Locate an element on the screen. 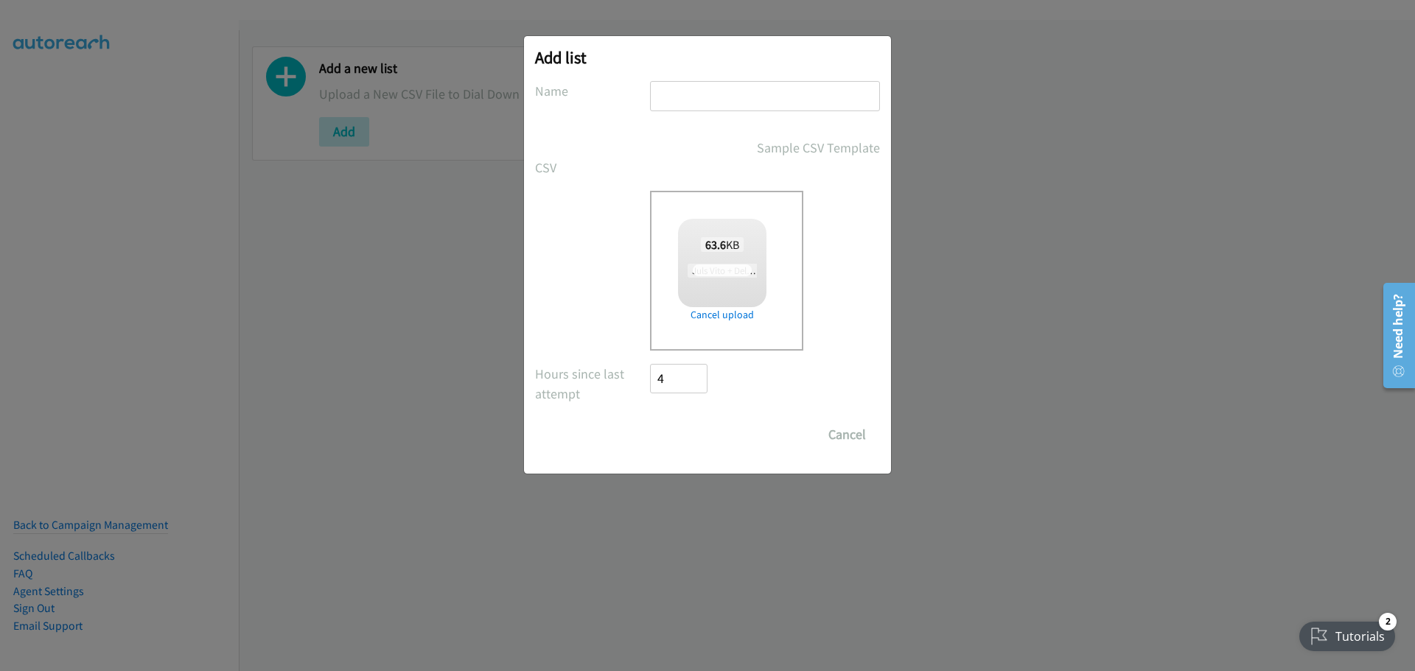 This screenshot has height=671, width=1415. a: Sample CSV Template is located at coordinates (818, 147).